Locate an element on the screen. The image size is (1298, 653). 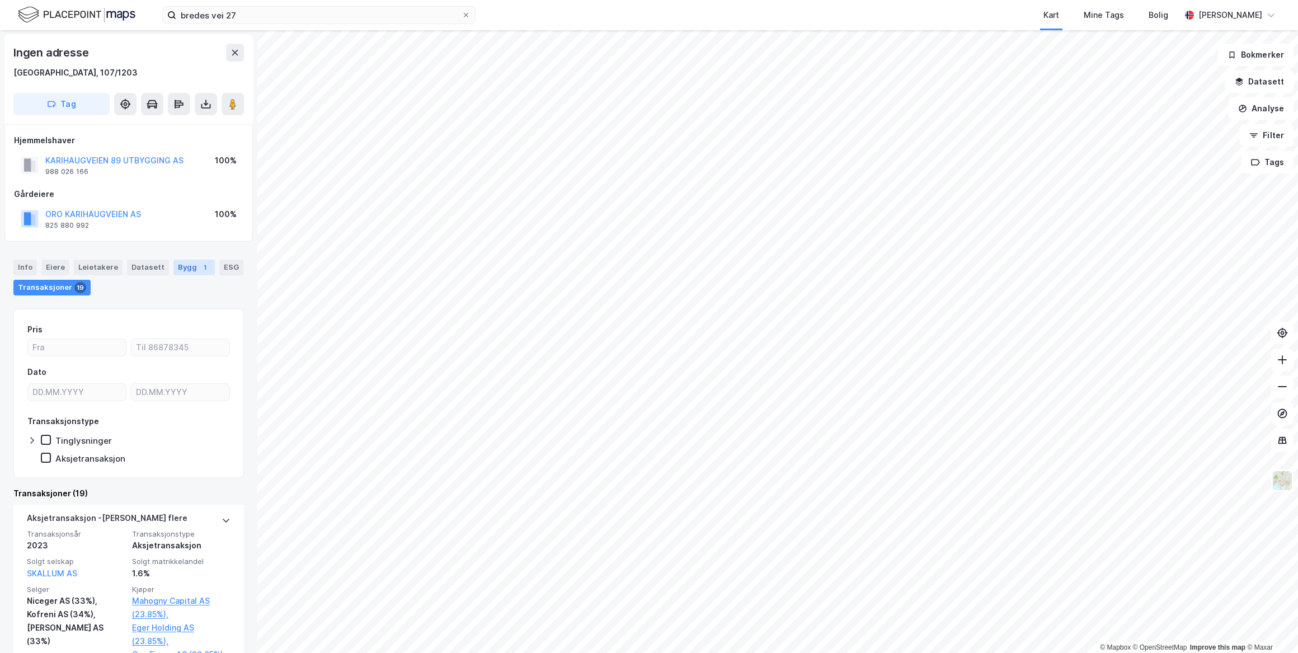
div: Niceger AS (33%), is located at coordinates (76, 601).